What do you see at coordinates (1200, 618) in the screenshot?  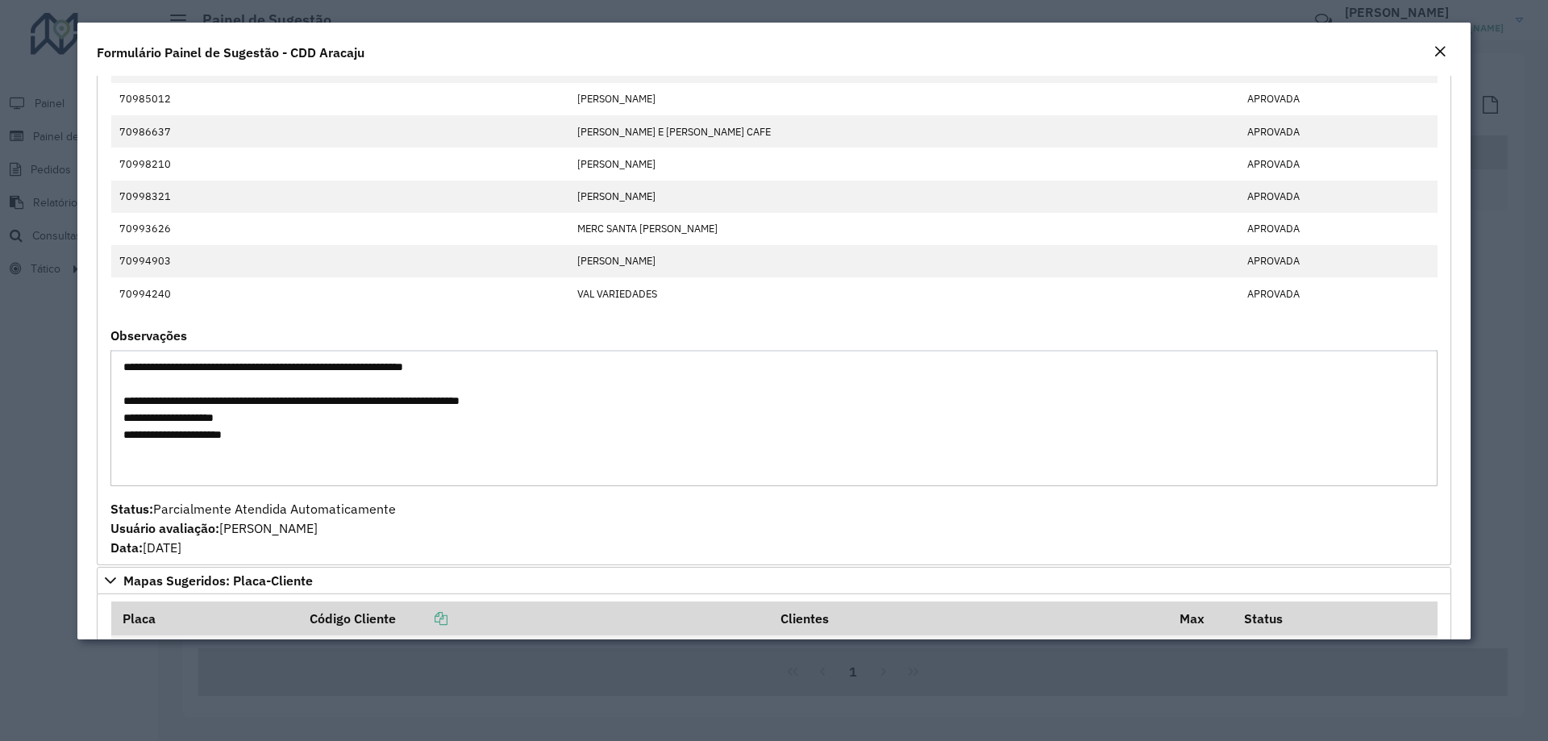 I see `th: Max` at bounding box center [1200, 618].